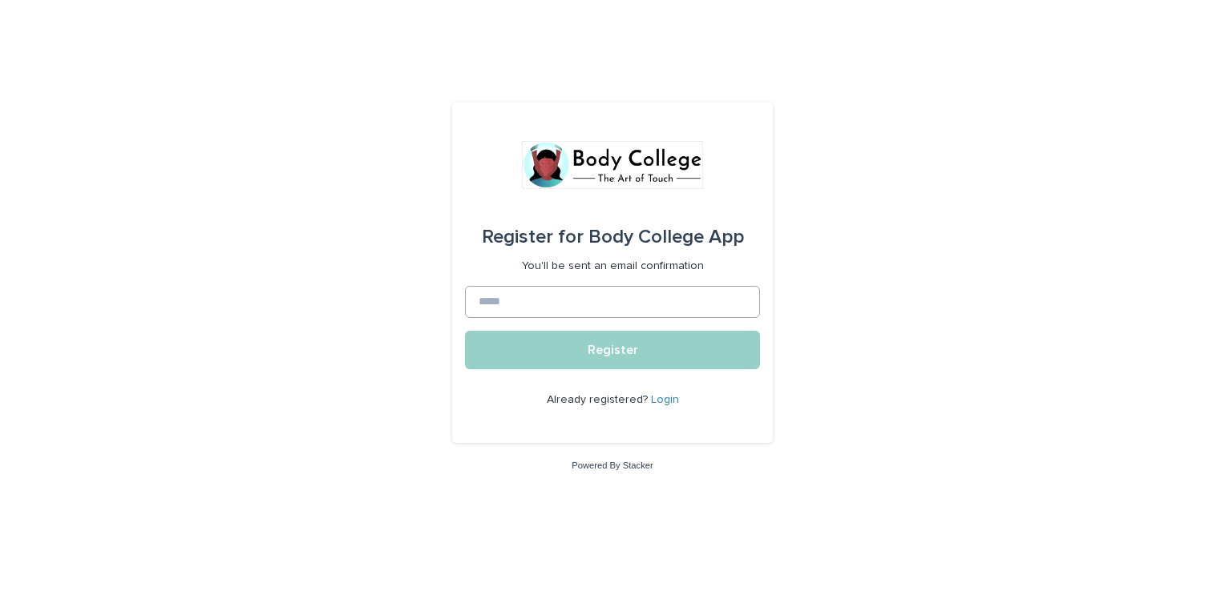 The image size is (1225, 591). I want to click on p: You'll be sent an email confirmation, so click(612, 266).